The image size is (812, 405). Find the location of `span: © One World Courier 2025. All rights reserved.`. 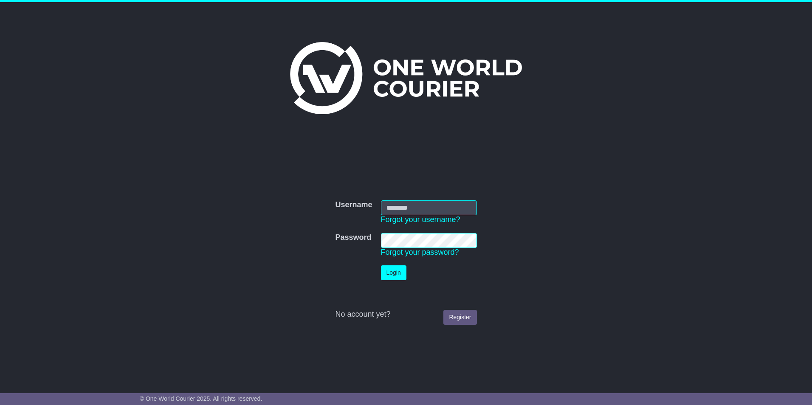

span: © One World Courier 2025. All rights reserved. is located at coordinates (201, 399).